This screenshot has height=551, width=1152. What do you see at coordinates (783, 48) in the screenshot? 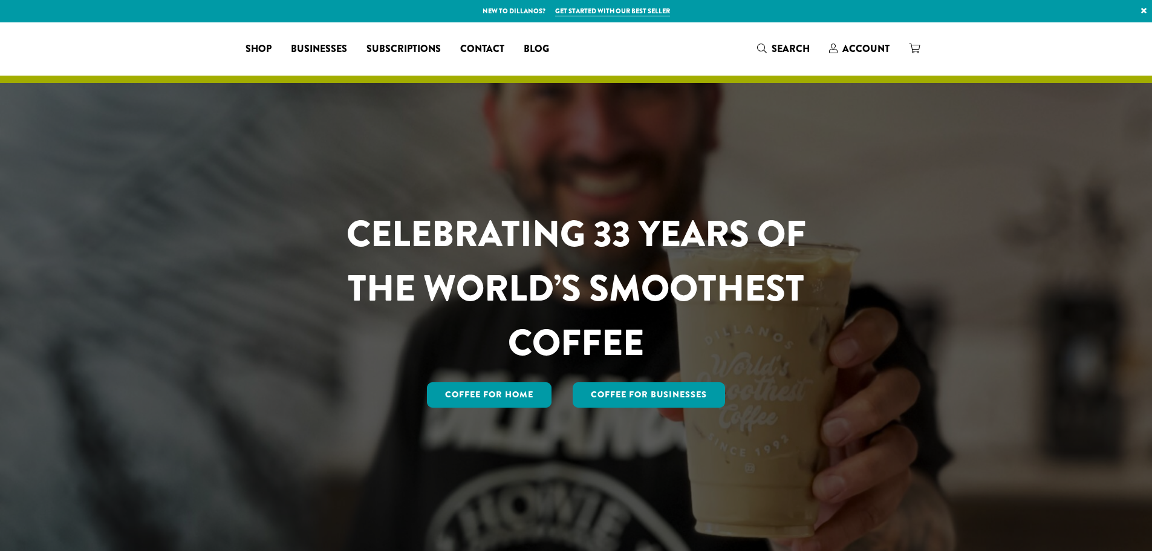
I see `a: Search` at bounding box center [783, 48].